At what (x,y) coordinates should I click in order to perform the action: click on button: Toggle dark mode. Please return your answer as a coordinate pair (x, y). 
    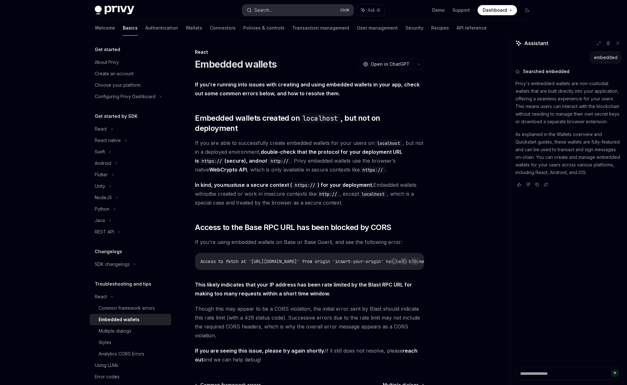
    Looking at the image, I should click on (527, 10).